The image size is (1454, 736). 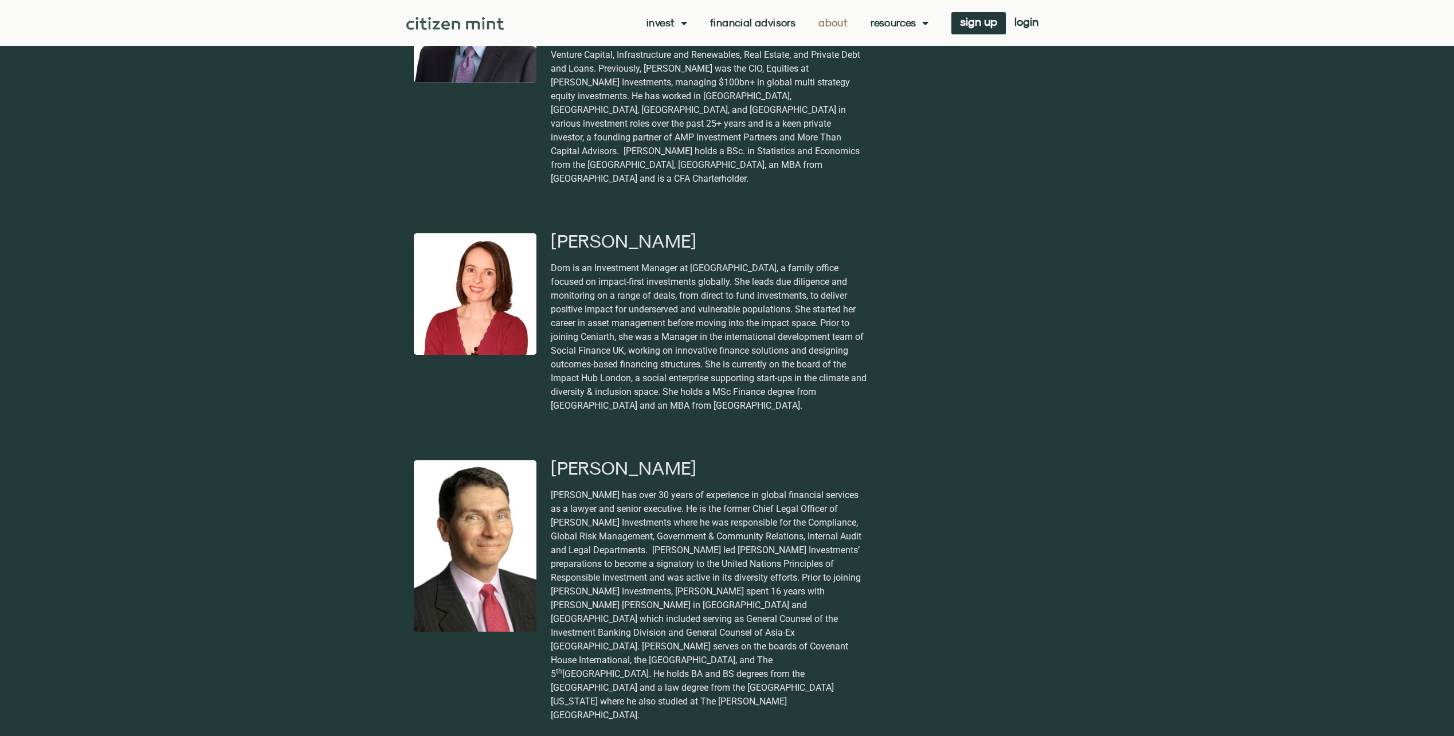 What do you see at coordinates (900, 23) in the screenshot?
I see `a: Resources` at bounding box center [900, 23].